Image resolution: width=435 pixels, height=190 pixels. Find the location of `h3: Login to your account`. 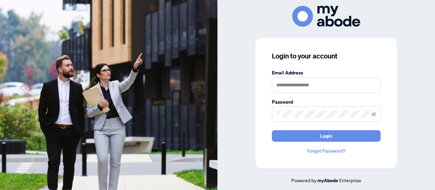

h3: Login to your account is located at coordinates (326, 56).